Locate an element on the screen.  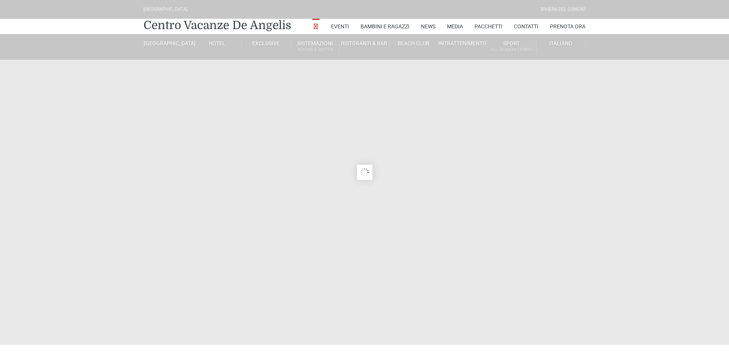
span: Italiano is located at coordinates (560, 43).